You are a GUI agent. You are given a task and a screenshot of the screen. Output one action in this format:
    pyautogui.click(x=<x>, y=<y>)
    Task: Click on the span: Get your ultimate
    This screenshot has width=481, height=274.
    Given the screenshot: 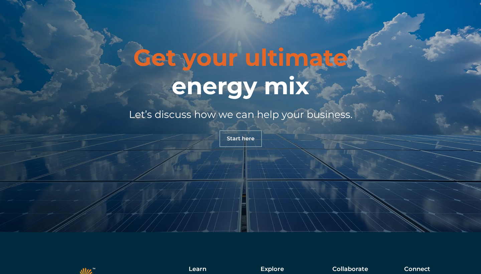 What is the action you would take?
    pyautogui.click(x=241, y=57)
    